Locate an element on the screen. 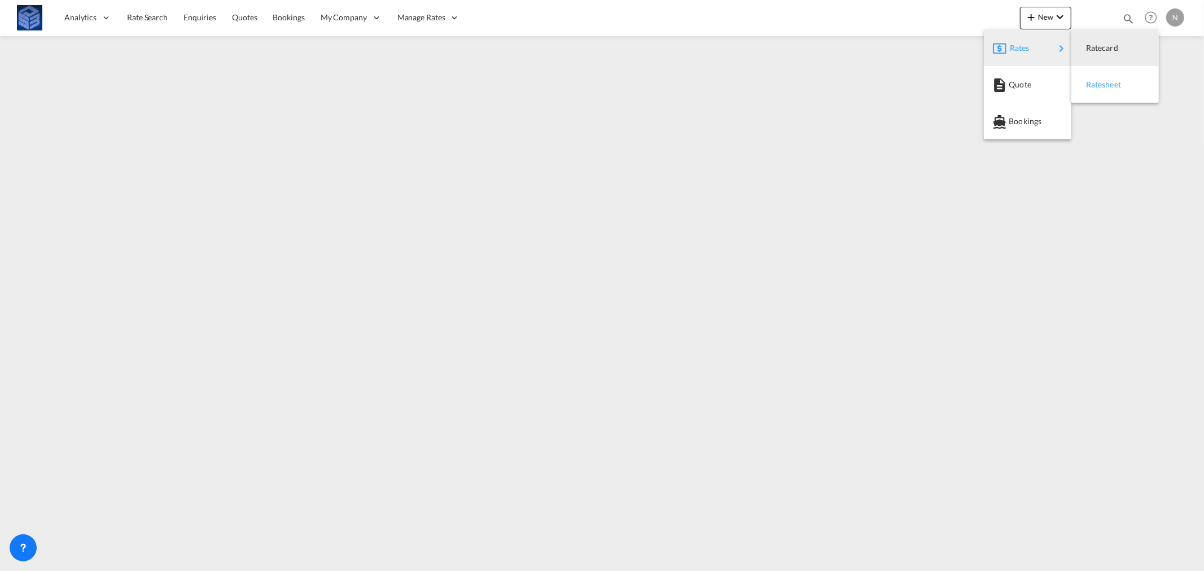 The width and height of the screenshot is (1204, 571). span: Ratesheet is located at coordinates (1093, 85).